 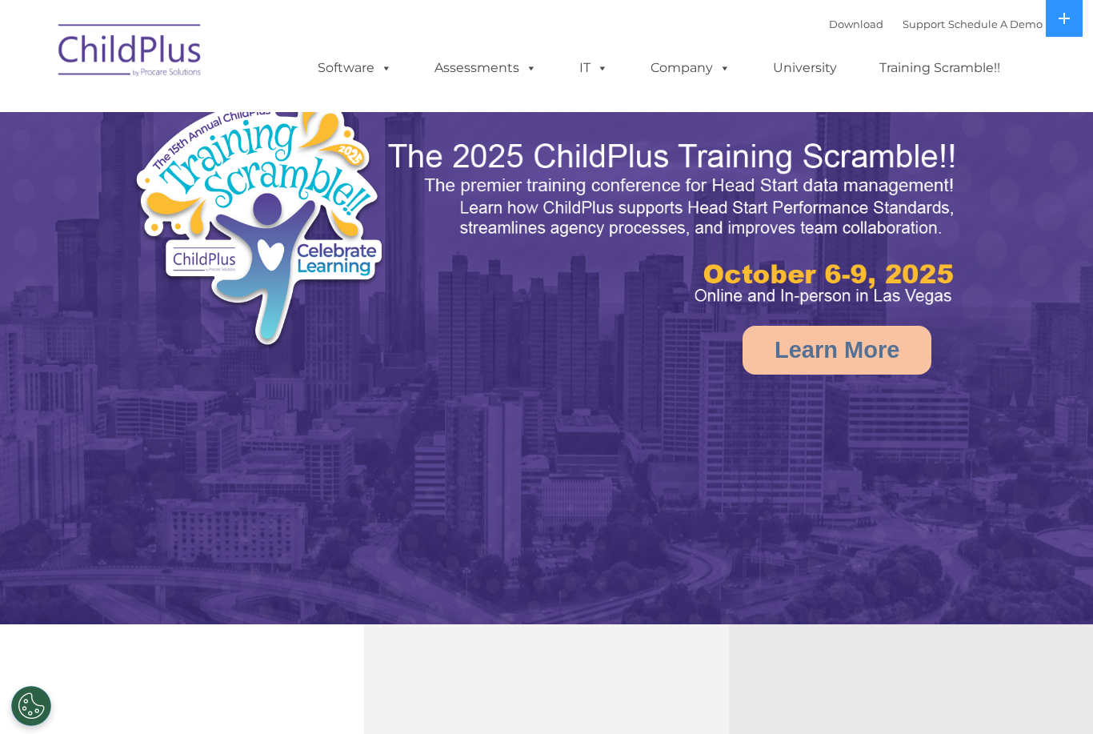 I want to click on a: Learn More, so click(x=837, y=350).